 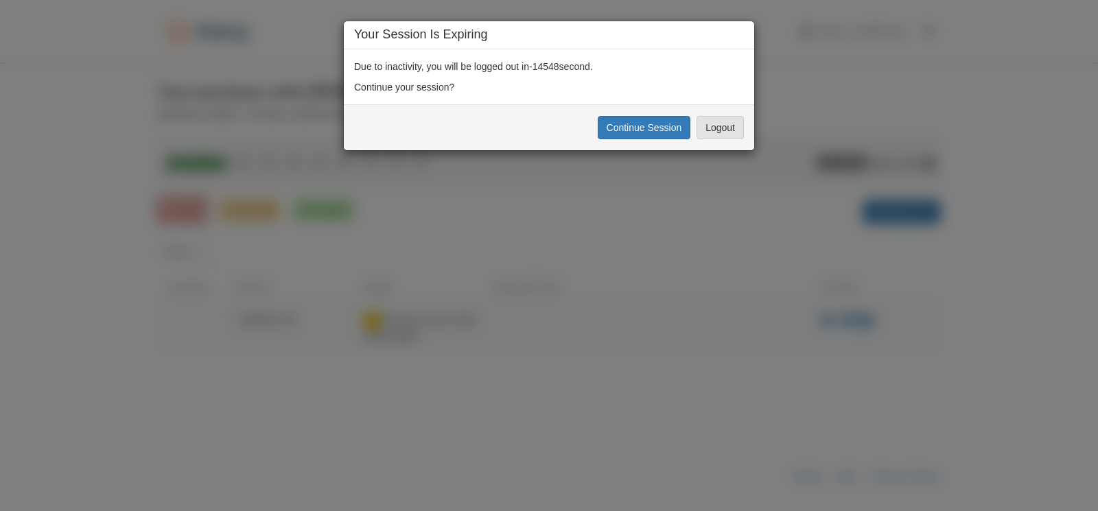 I want to click on button: Logout, so click(x=720, y=128).